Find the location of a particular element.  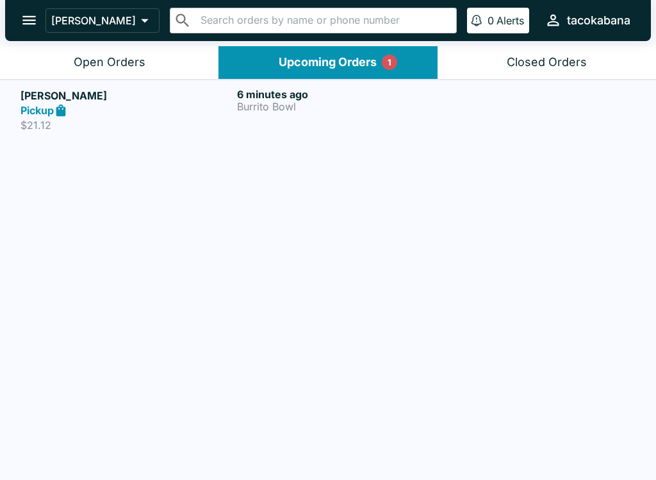

input: Search orders by name or phone number is located at coordinates (324, 21).